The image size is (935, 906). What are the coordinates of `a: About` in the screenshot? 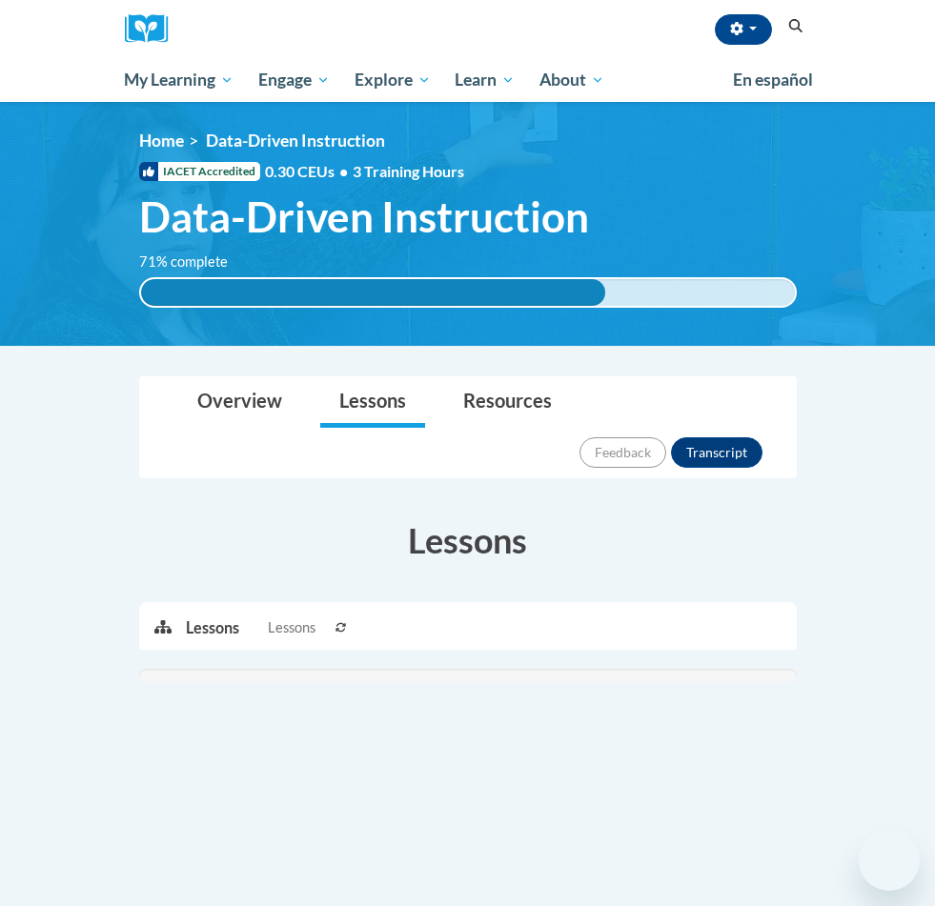 It's located at (572, 80).